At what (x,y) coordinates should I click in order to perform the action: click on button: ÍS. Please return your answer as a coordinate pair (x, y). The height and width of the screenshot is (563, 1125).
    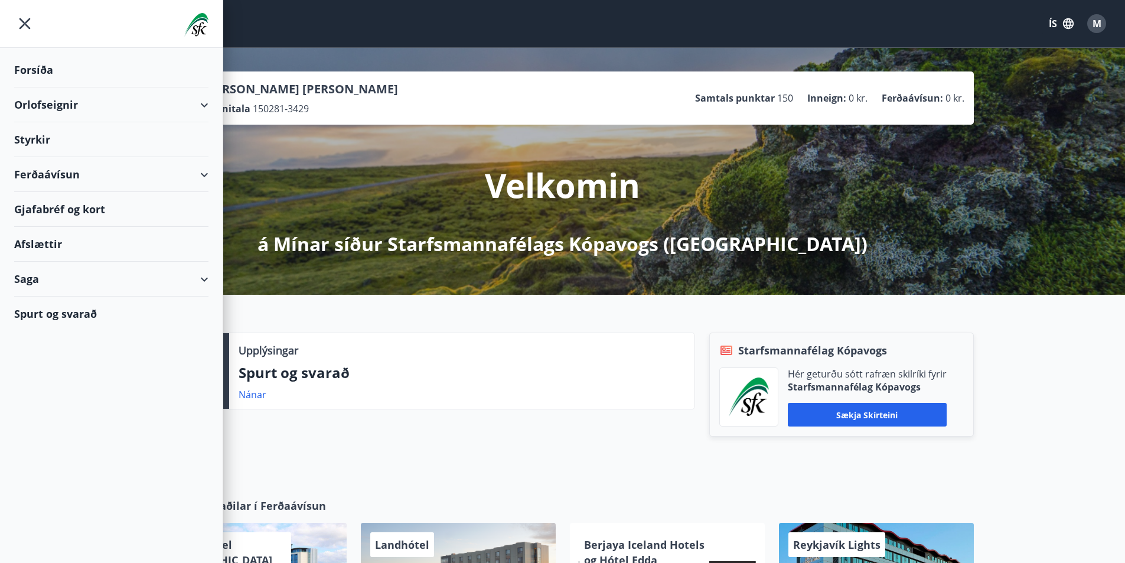
    Looking at the image, I should click on (1061, 24).